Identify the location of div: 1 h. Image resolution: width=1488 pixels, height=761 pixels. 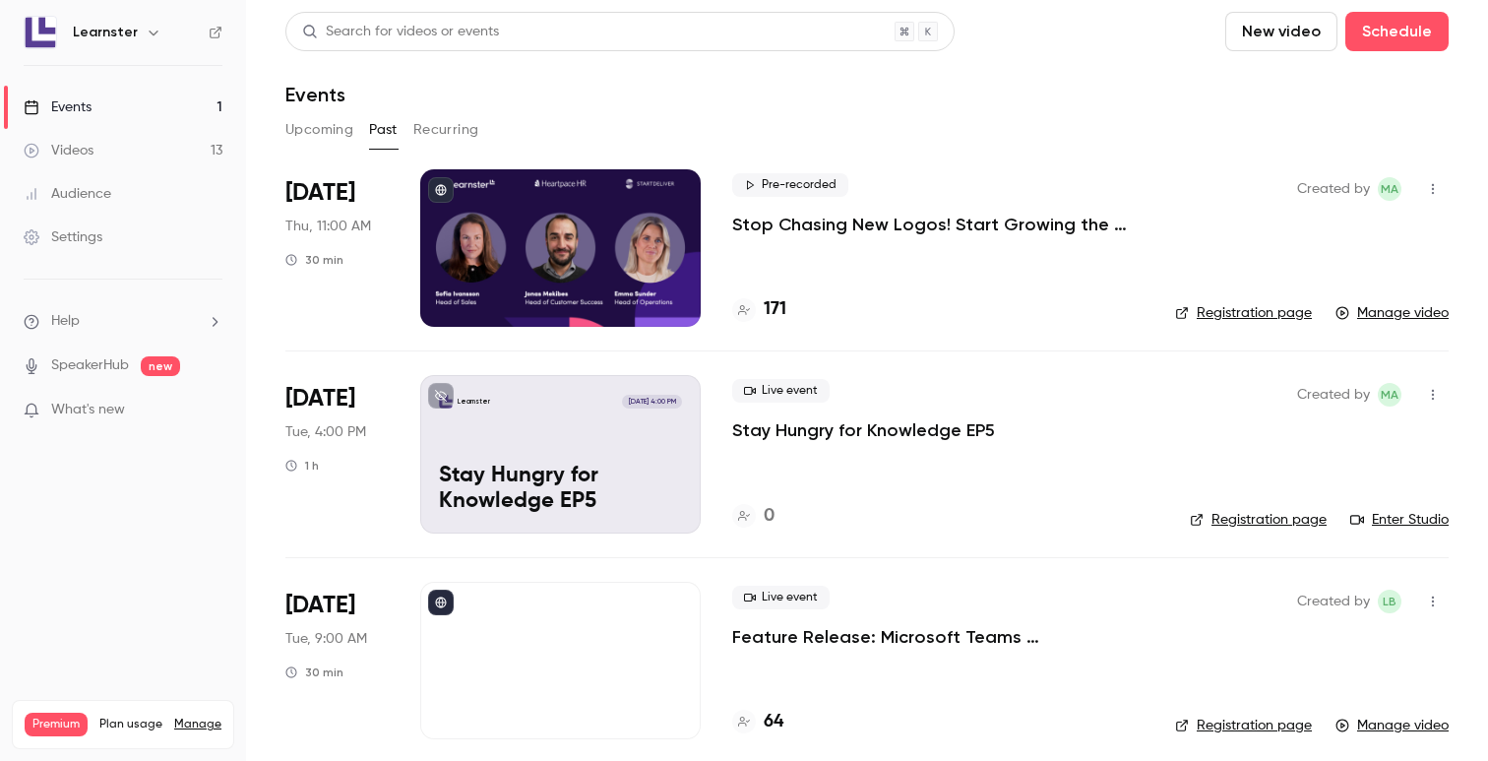
(302, 466).